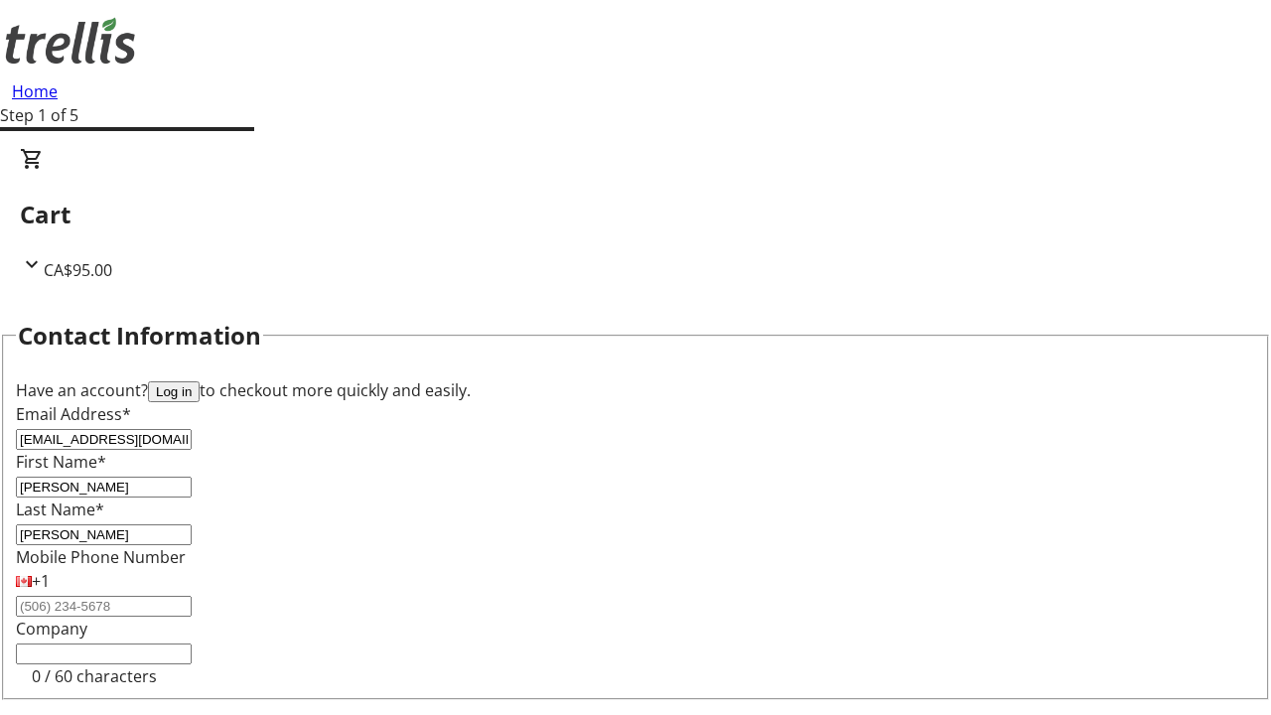  I want to click on h2: Contact Information, so click(139, 336).